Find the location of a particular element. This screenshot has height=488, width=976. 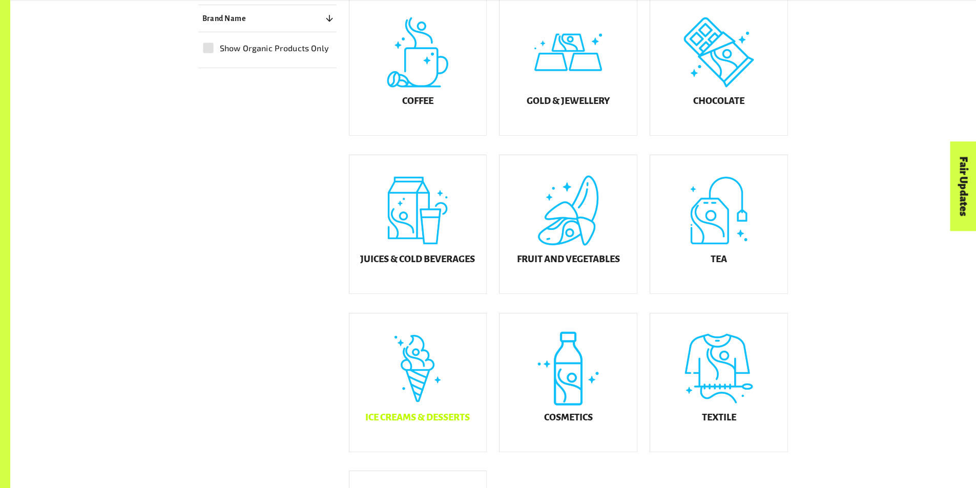

a: Ice Creams & Desserts is located at coordinates (418, 383).